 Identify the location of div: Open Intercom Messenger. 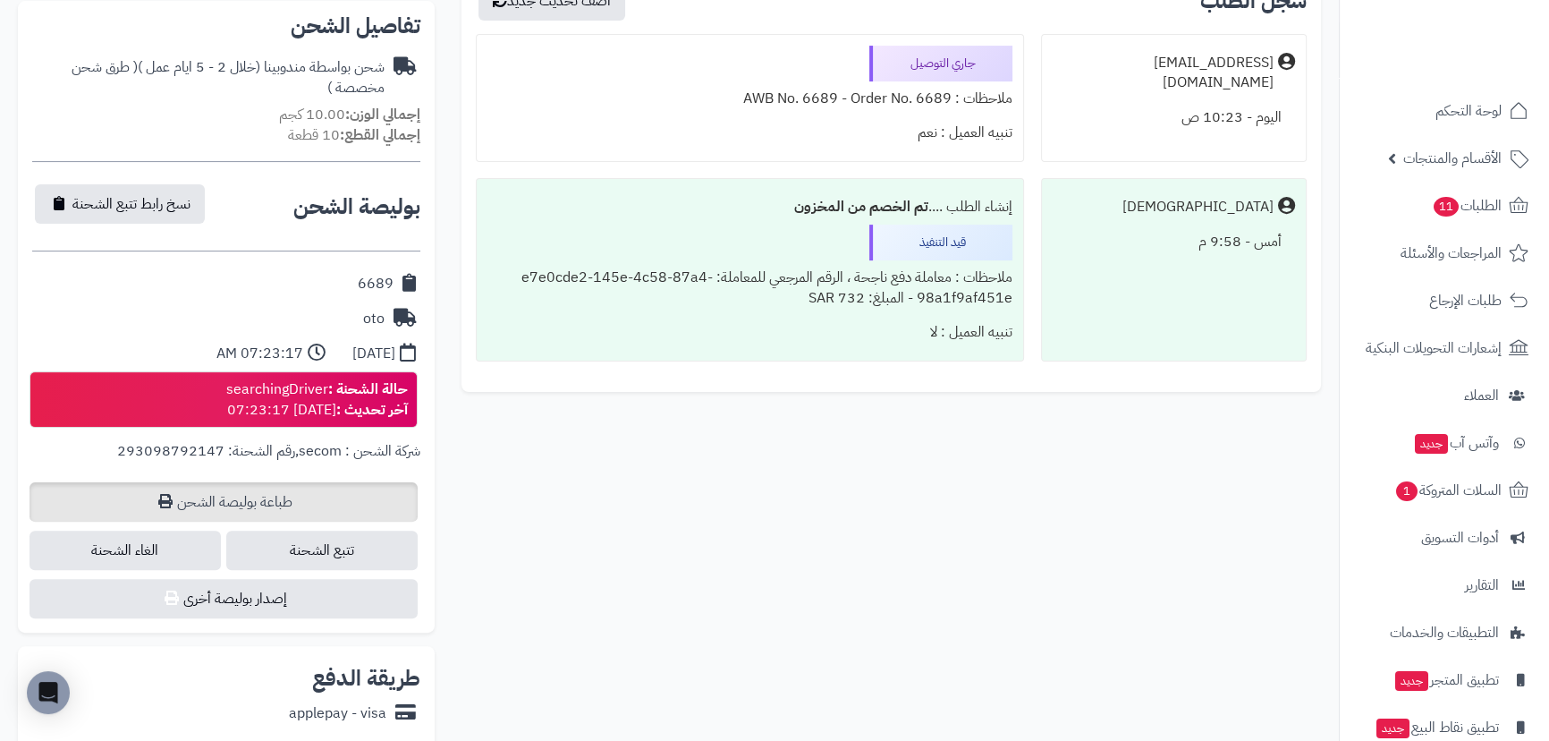
(48, 692).